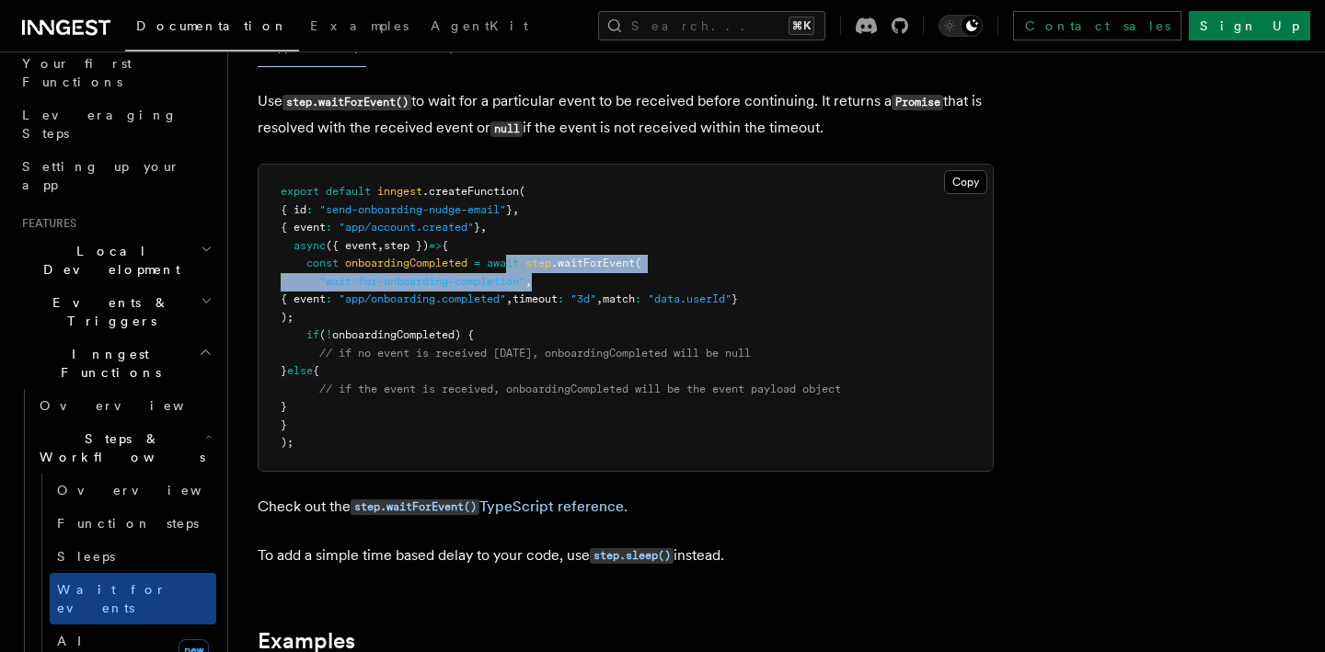 The height and width of the screenshot is (652, 1325). I want to click on span: "3d", so click(583, 299).